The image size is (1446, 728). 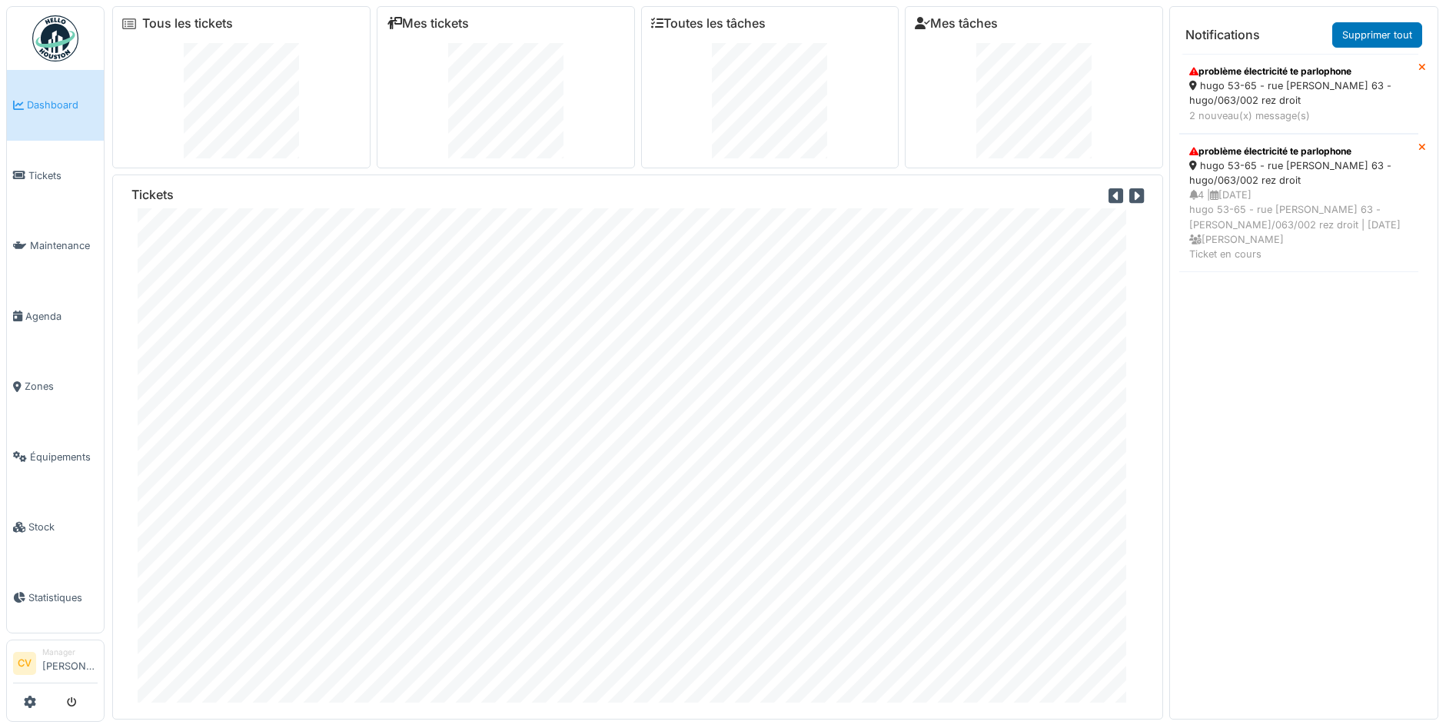 What do you see at coordinates (61, 316) in the screenshot?
I see `span: Agenda` at bounding box center [61, 316].